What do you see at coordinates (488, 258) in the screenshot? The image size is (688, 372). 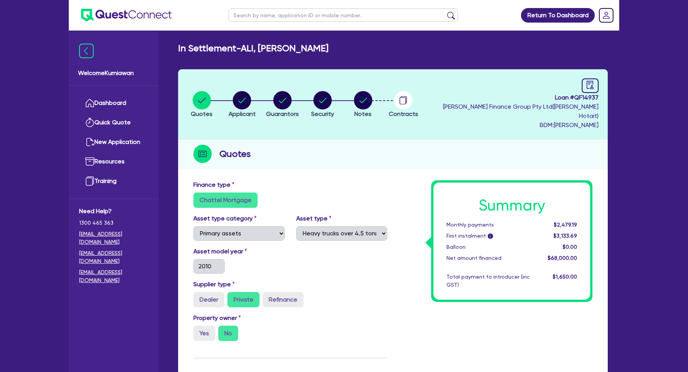 I see `div: Net amount financed` at bounding box center [488, 258].